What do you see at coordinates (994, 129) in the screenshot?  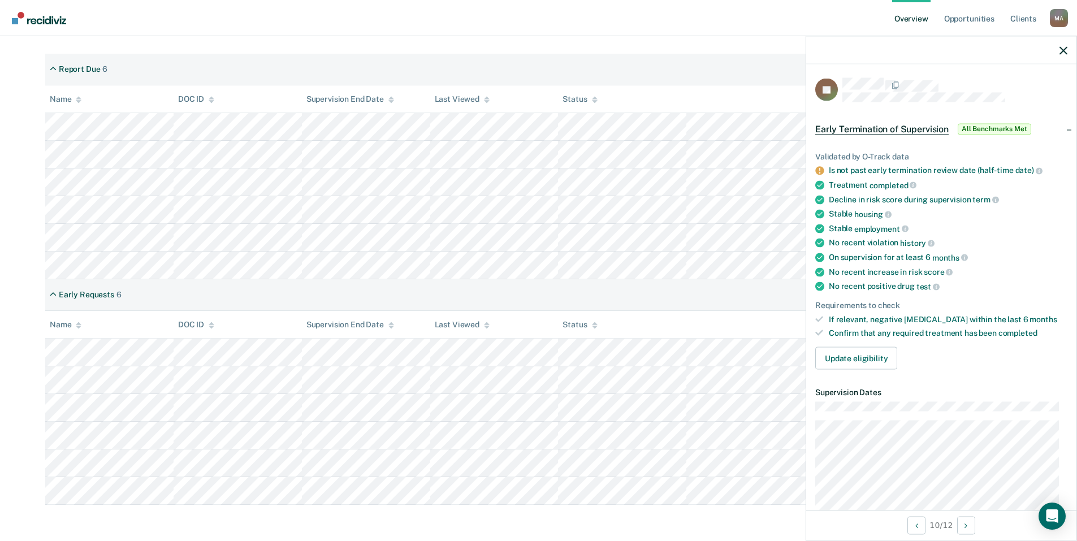 I see `span: All Benchmarks Met` at bounding box center [994, 129].